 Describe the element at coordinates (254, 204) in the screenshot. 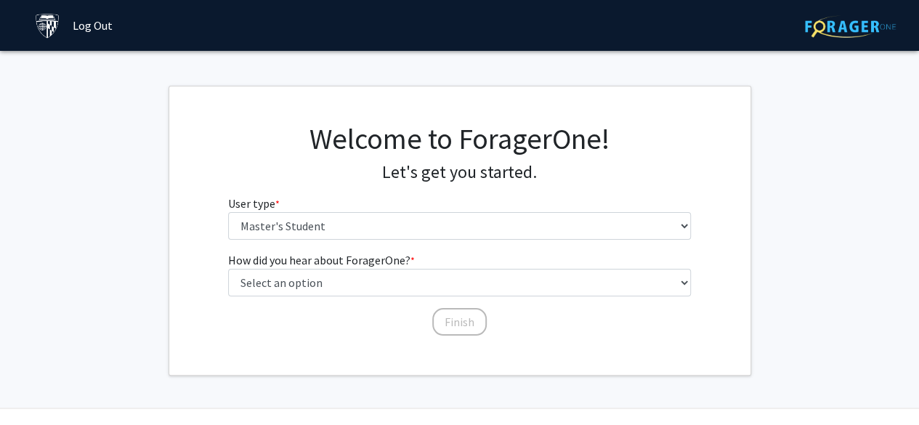

I see `label: User type` at that location.